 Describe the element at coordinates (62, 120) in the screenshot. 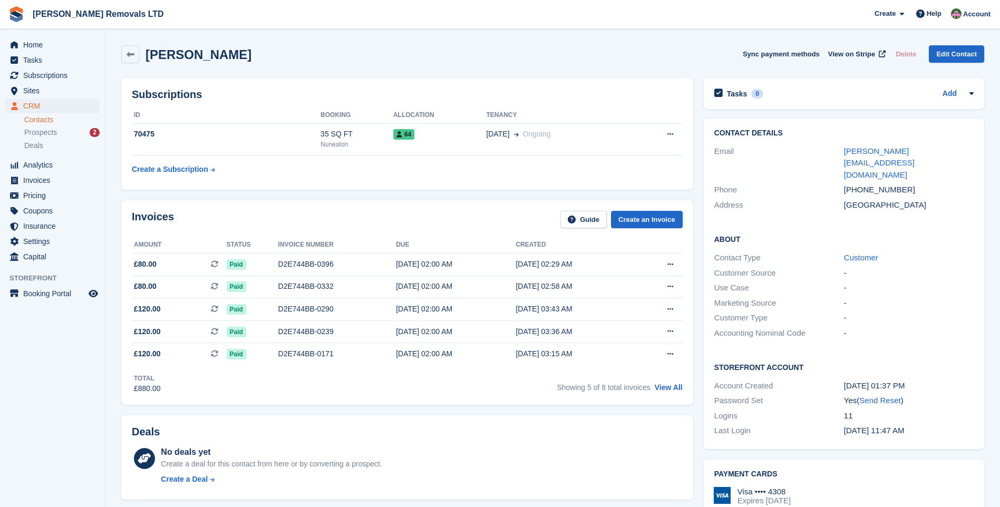

I see `a: Contacts` at that location.